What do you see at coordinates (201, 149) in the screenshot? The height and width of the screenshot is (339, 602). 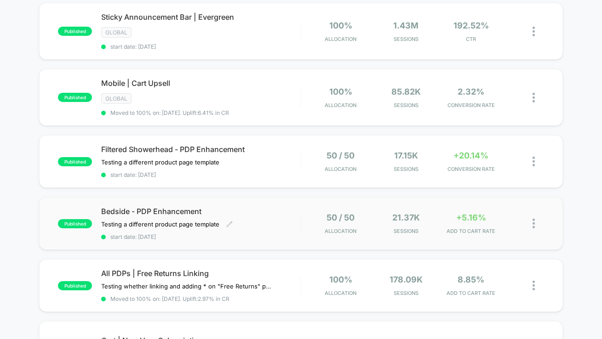 I see `span: Filtered Showerhead - PDP Enhancement` at bounding box center [201, 149].